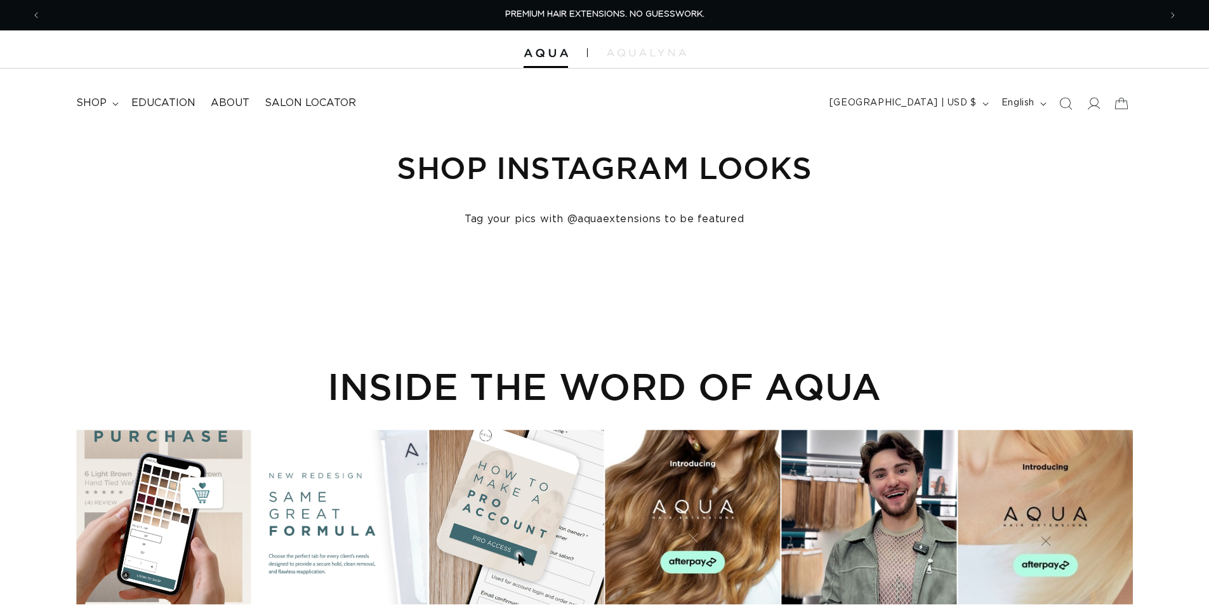  I want to click on summary: shop, so click(96, 103).